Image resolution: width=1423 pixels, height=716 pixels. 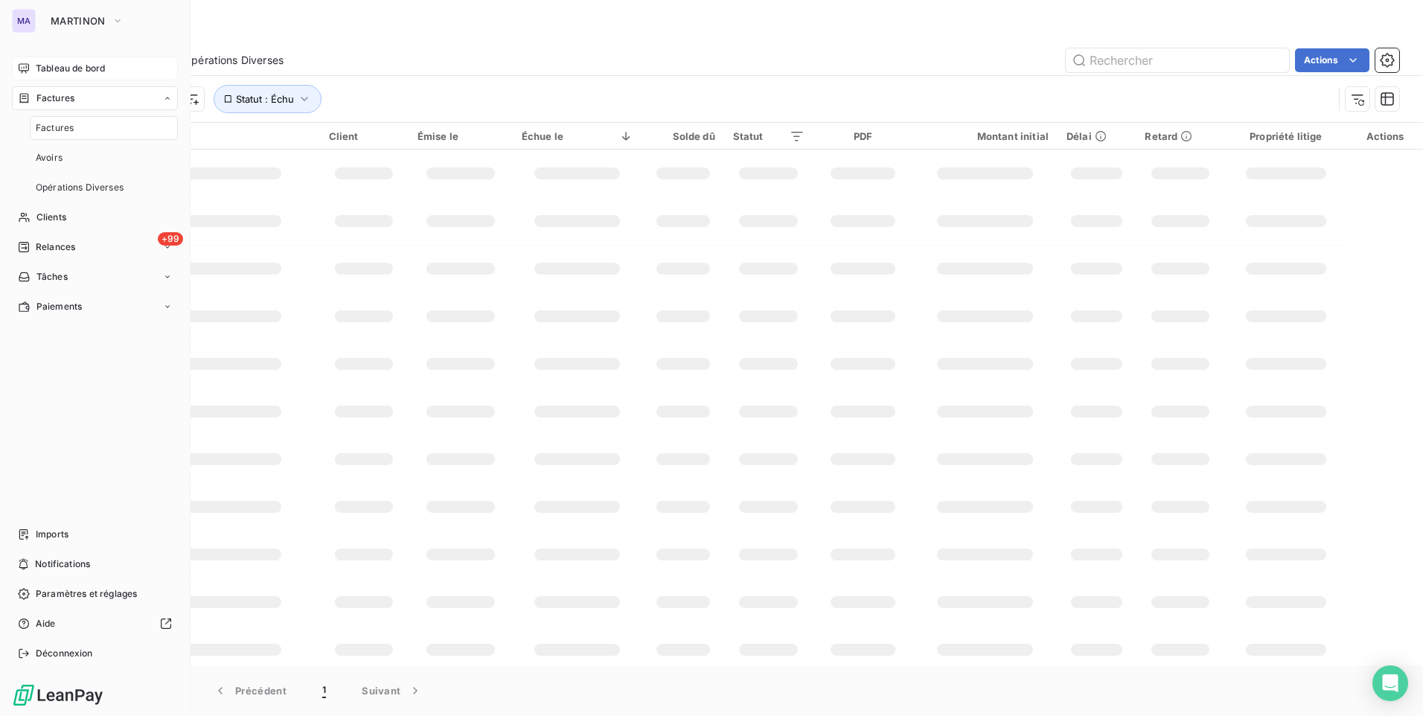 What do you see at coordinates (265, 99) in the screenshot?
I see `span: Statut : Échu` at bounding box center [265, 99].